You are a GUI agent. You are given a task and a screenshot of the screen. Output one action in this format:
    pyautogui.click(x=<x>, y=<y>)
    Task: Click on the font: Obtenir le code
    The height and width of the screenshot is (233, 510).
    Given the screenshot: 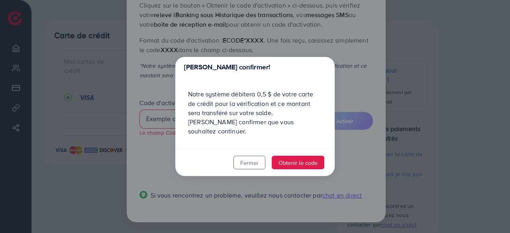 What is the action you would take?
    pyautogui.click(x=298, y=162)
    